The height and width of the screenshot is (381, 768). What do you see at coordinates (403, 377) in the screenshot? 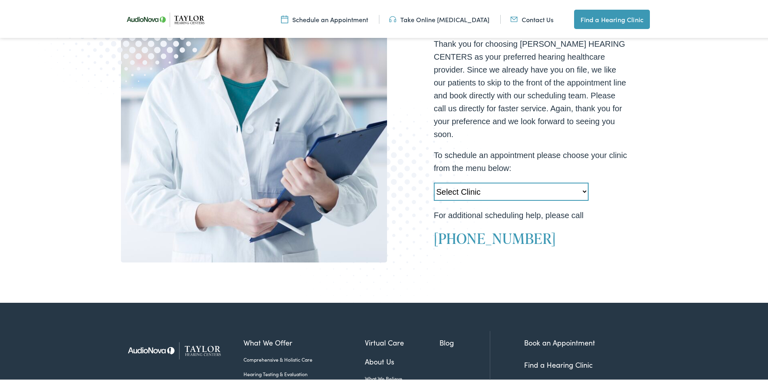
I see `a: What We Believe` at bounding box center [403, 377].